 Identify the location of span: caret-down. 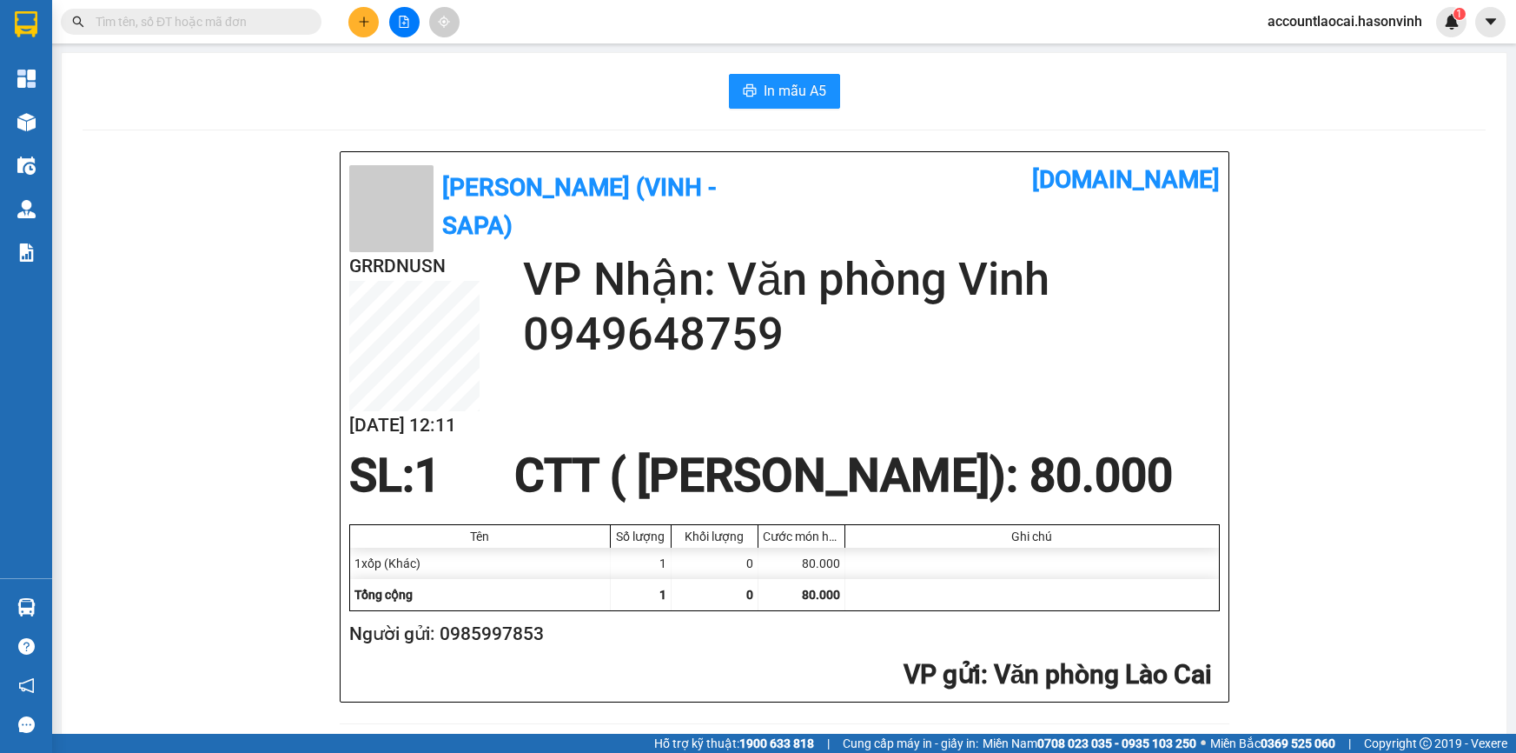
(1491, 22).